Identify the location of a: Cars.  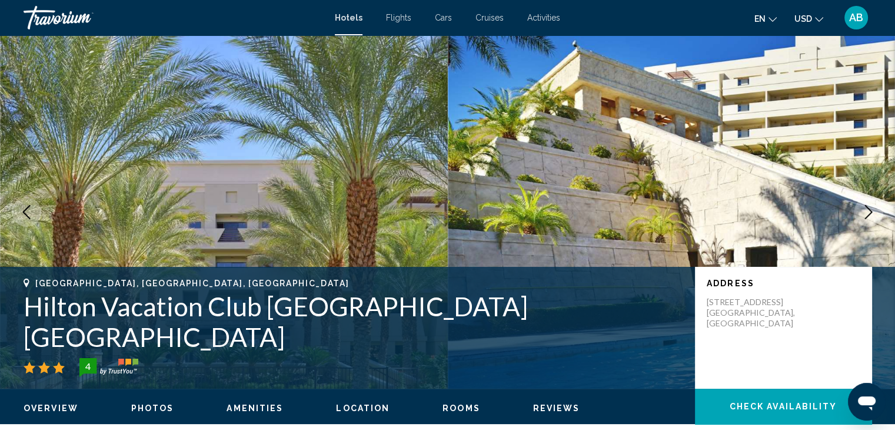
(443, 18).